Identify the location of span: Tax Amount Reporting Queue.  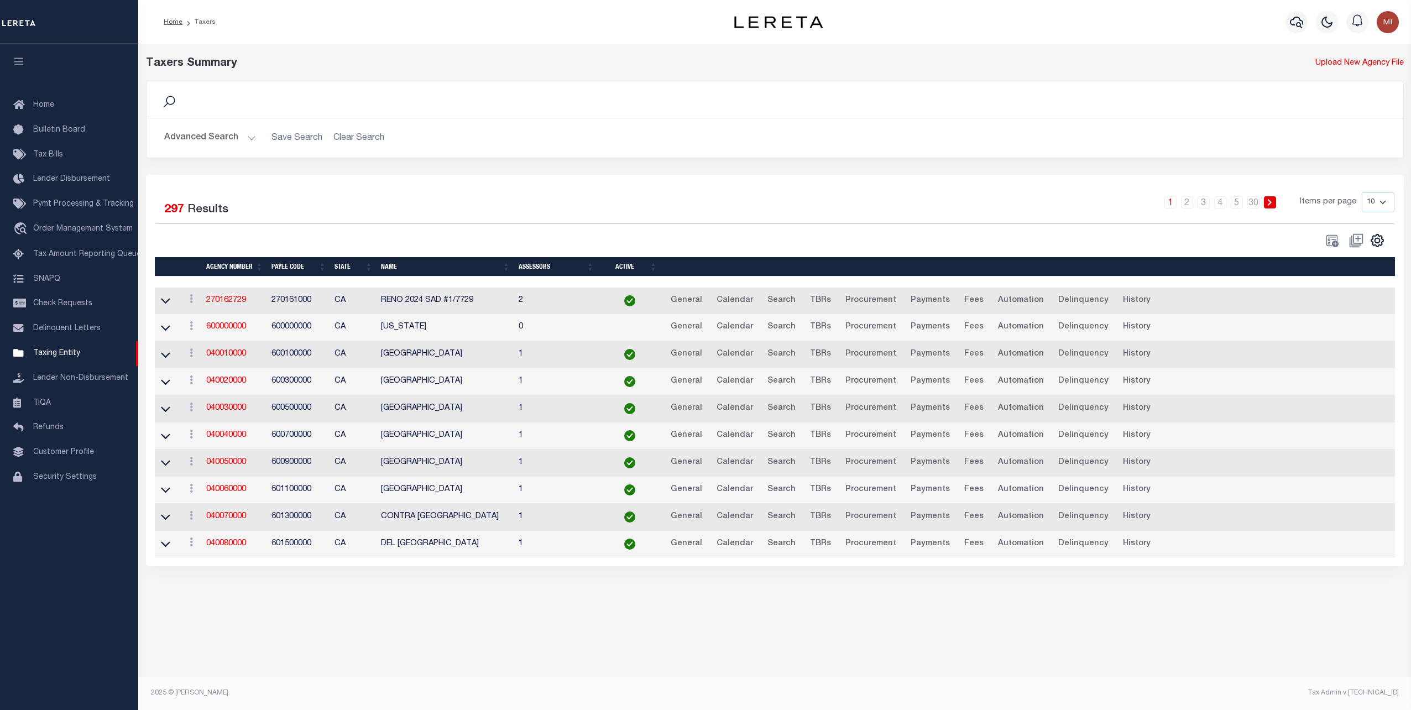
(87, 254).